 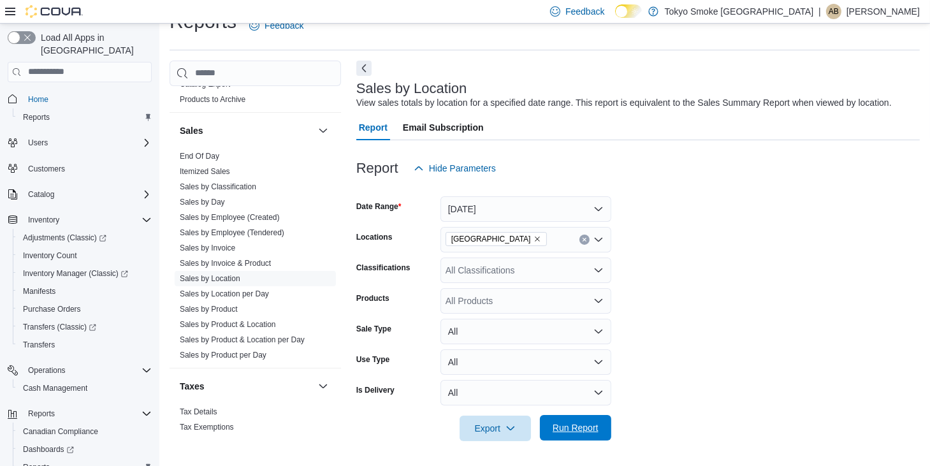 What do you see at coordinates (576, 428) in the screenshot?
I see `button: Run Report` at bounding box center [576, 428].